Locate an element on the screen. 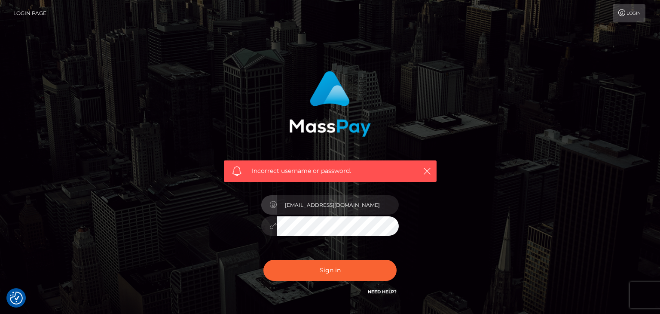 This screenshot has width=660, height=314. button: Sign in is located at coordinates (330, 270).